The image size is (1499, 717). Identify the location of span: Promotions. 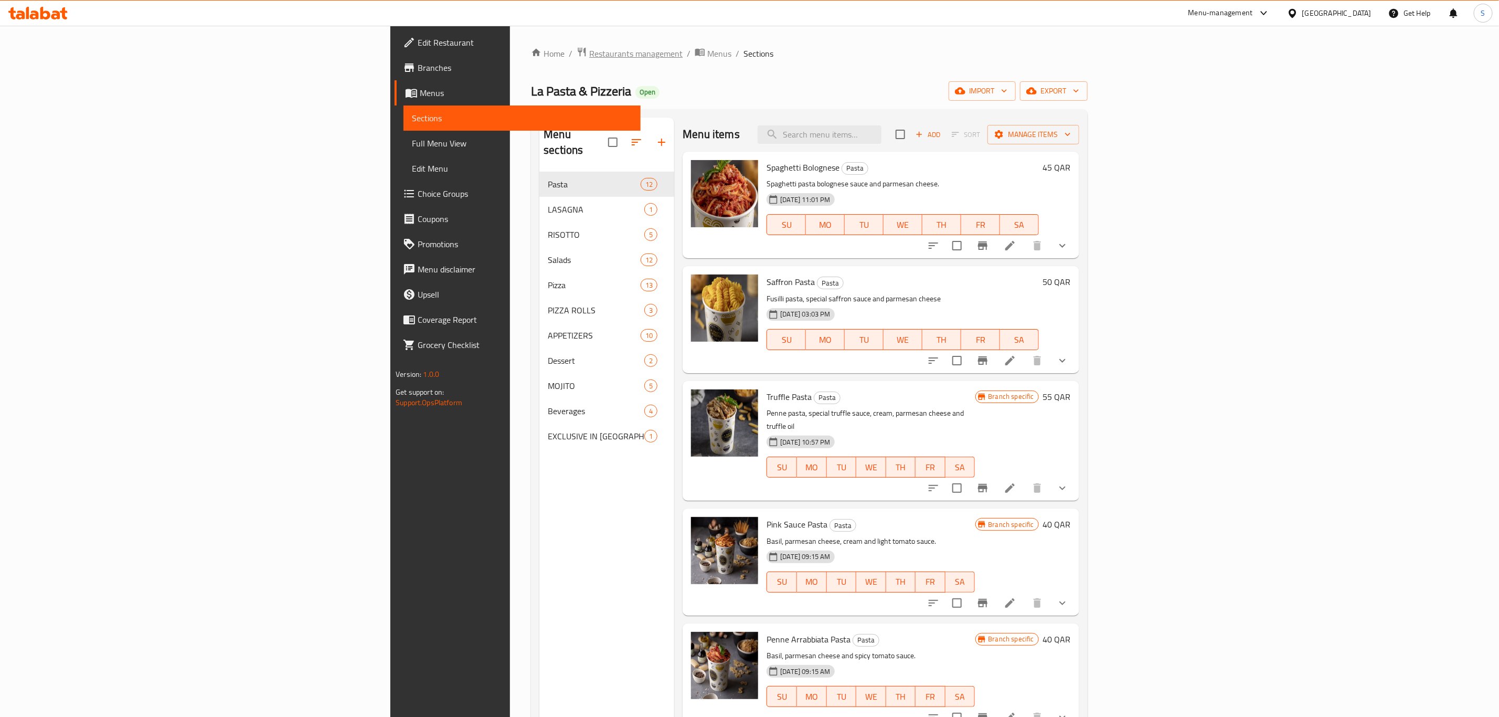
(525, 244).